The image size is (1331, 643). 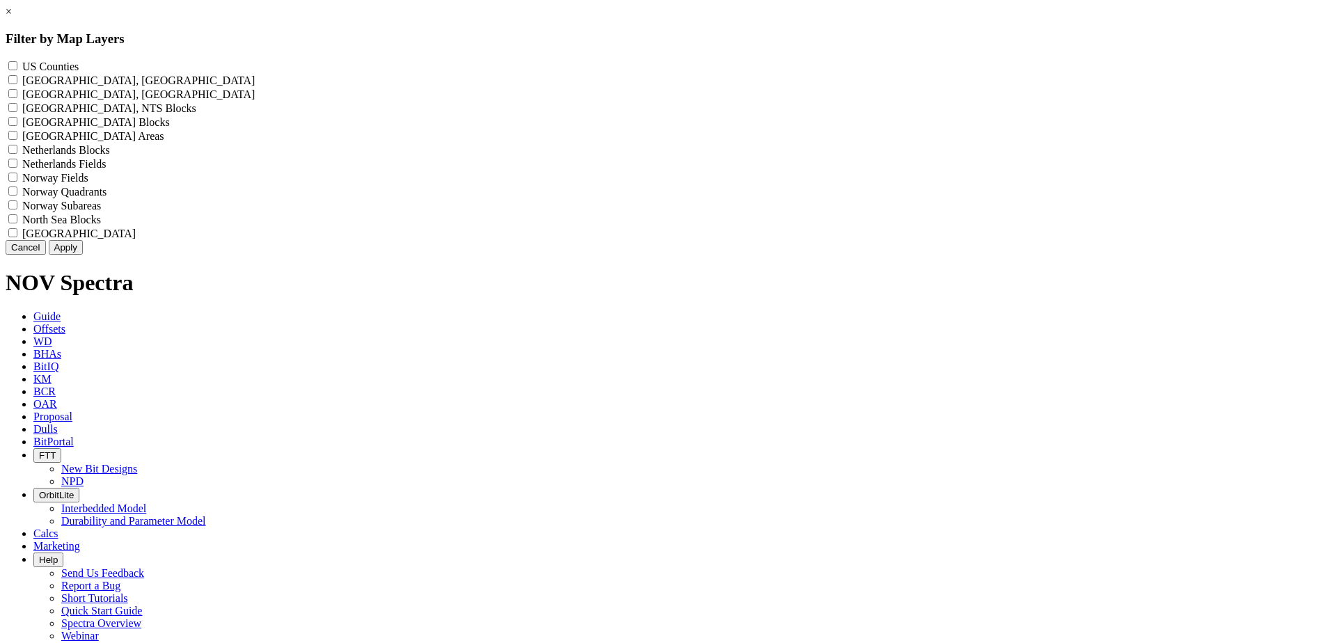 What do you see at coordinates (46, 366) in the screenshot?
I see `span: BitIQ` at bounding box center [46, 366].